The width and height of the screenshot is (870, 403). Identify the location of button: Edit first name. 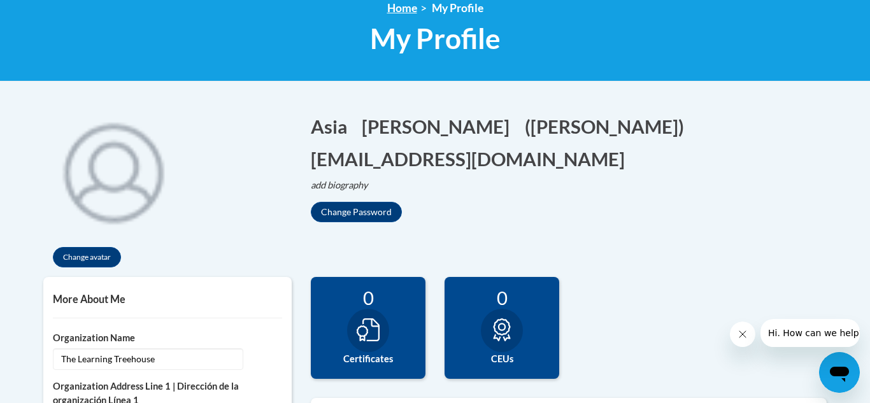
(333, 126).